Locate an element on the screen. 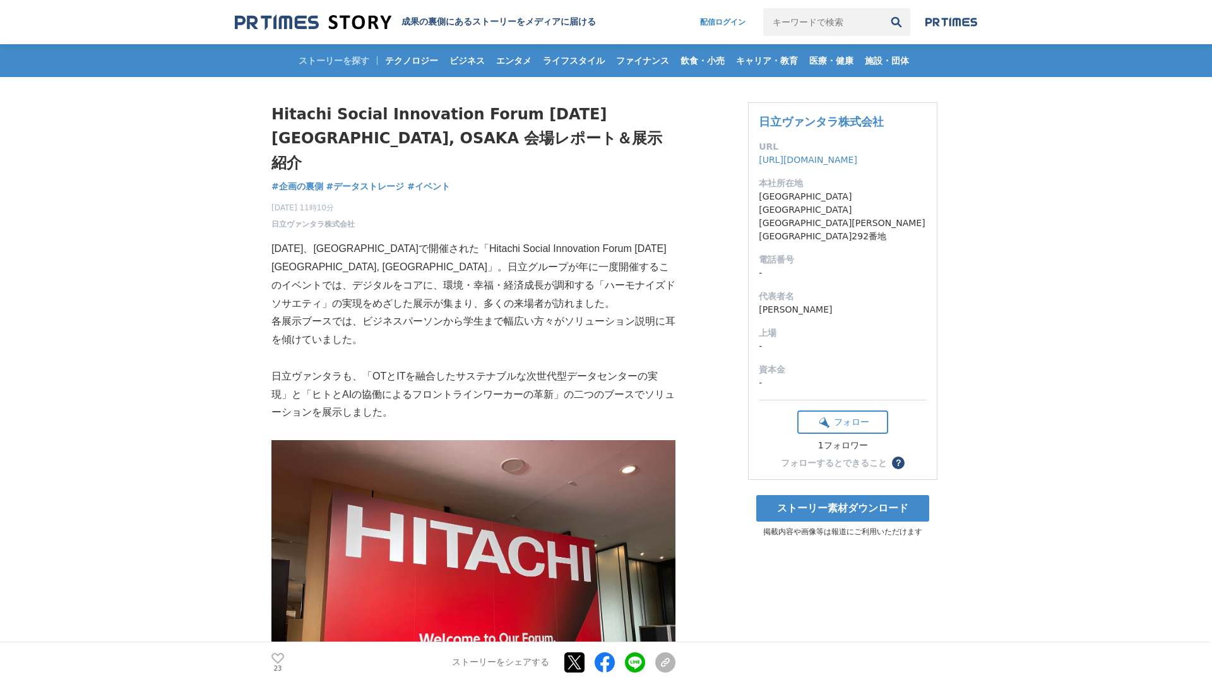 This screenshot has height=682, width=1212. dt: URL is located at coordinates (843, 146).